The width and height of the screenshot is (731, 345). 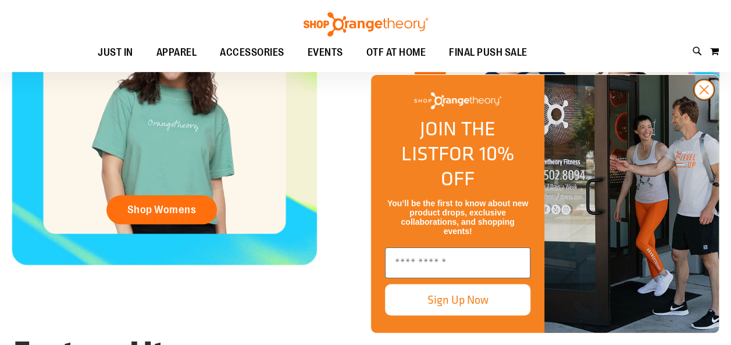 I want to click on span: Shop Womens, so click(x=162, y=210).